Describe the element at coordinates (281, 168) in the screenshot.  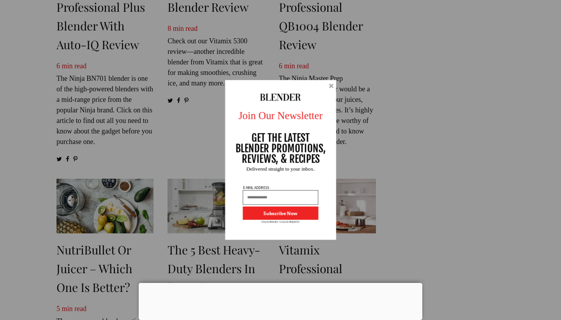
I see `div: Delivered straight to your inbox.` at that location.